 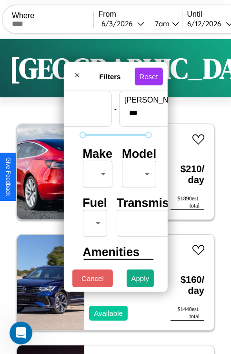 I want to click on h4: Transmission, so click(x=155, y=203).